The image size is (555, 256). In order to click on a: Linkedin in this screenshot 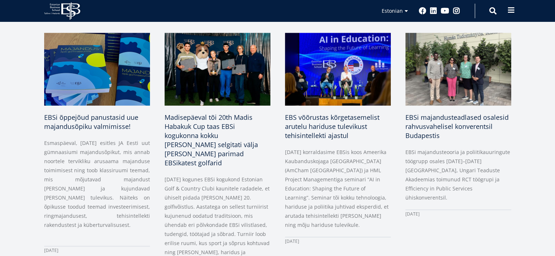, I will do `click(433, 11)`.